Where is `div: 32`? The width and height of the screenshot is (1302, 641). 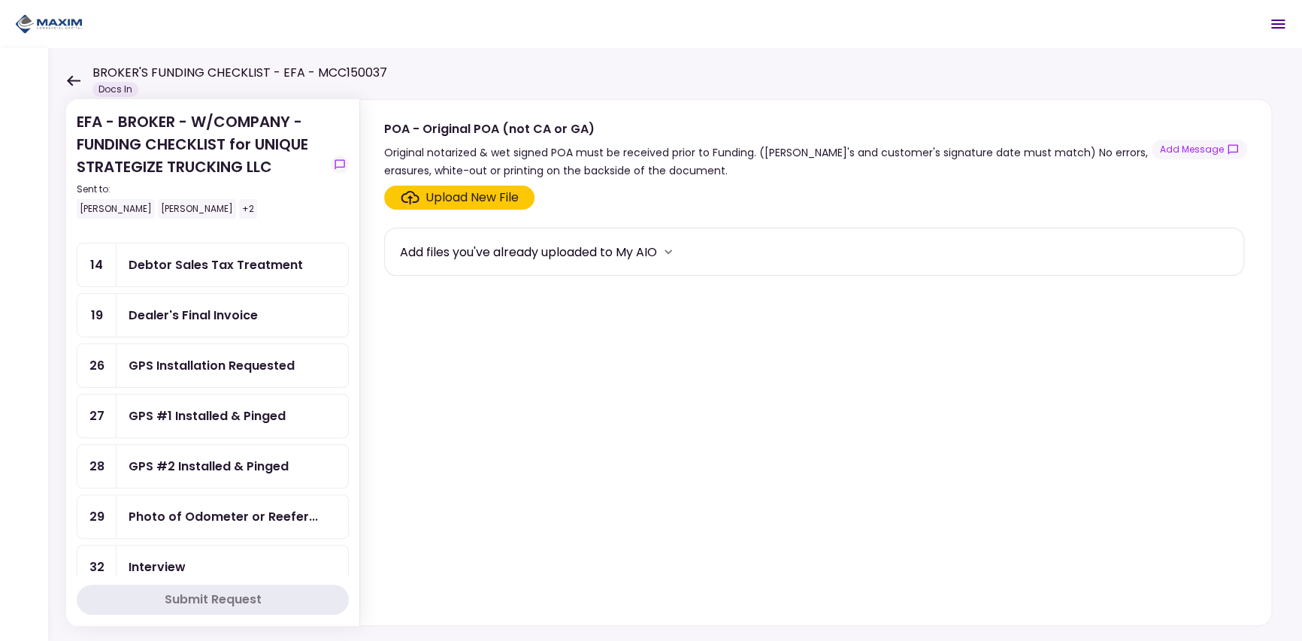
div: 32 is located at coordinates (97, 567).